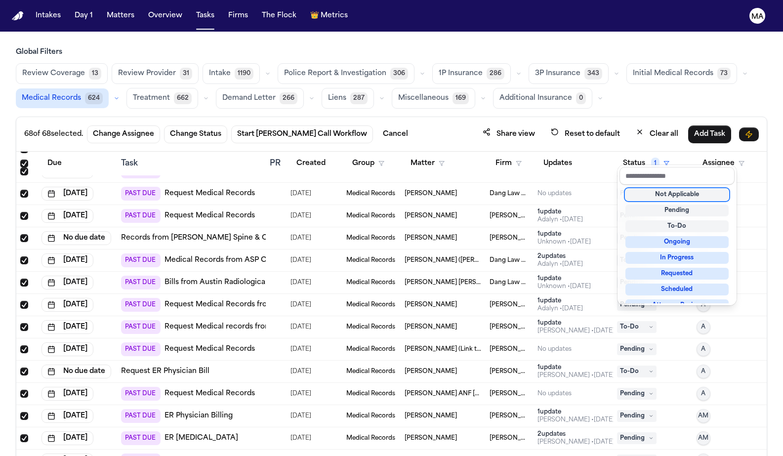 This screenshot has height=456, width=783. Describe the element at coordinates (677, 289) in the screenshot. I see `div: Scheduled` at that location.